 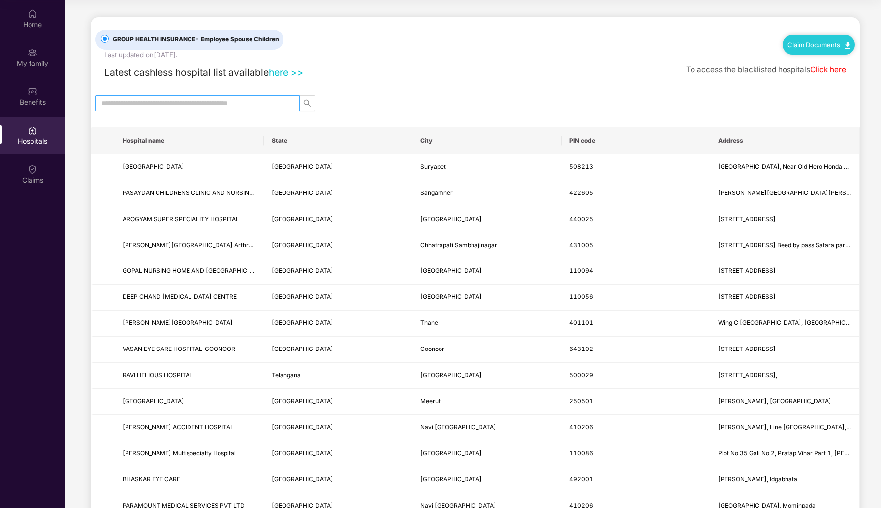 What do you see at coordinates (785, 271) in the screenshot?
I see `td: B-1, Jyoti Nagar, Loni Road` at bounding box center [785, 271].